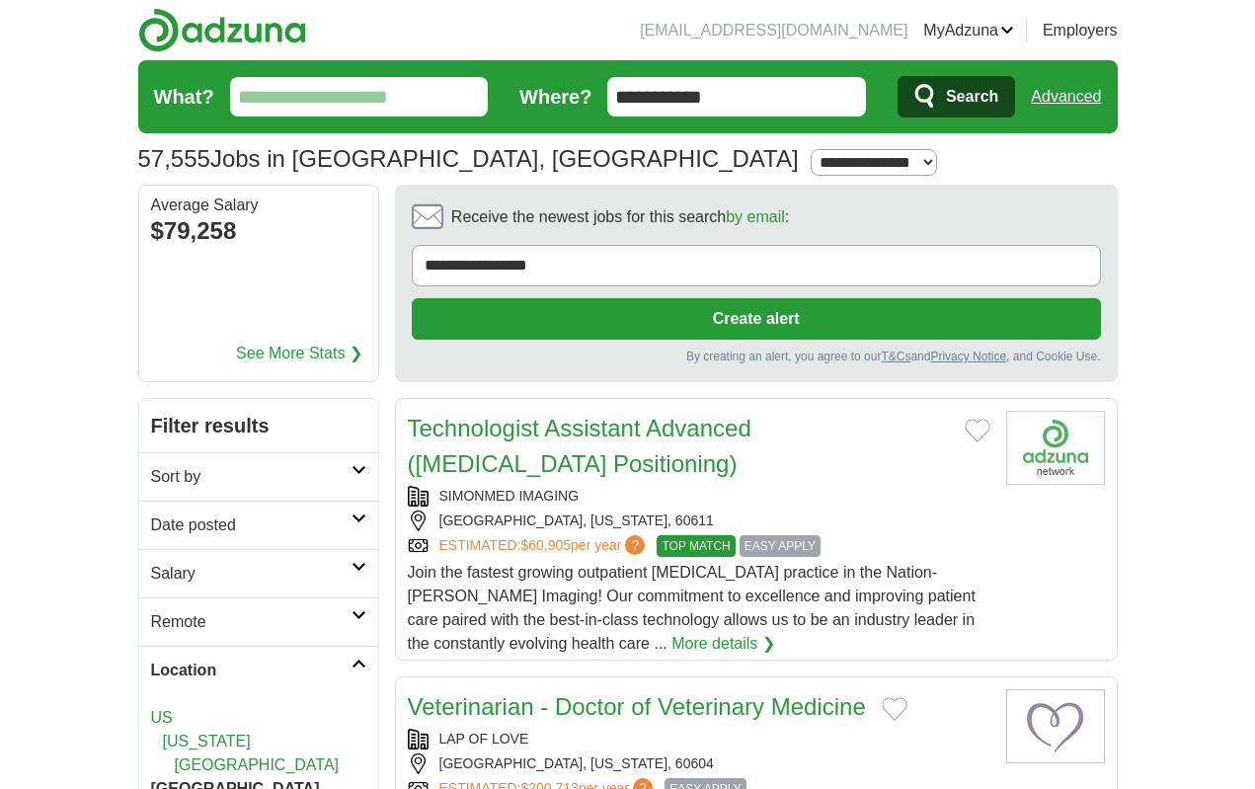 The image size is (1255, 789). I want to click on h2: Remote, so click(251, 622).